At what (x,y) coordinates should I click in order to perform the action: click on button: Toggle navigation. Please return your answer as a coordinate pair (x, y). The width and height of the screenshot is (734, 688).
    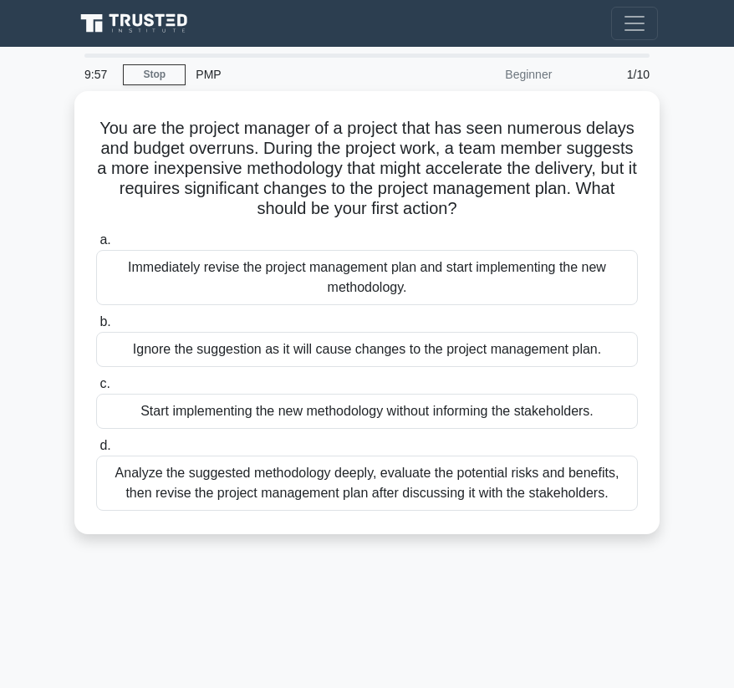
    Looking at the image, I should click on (634, 23).